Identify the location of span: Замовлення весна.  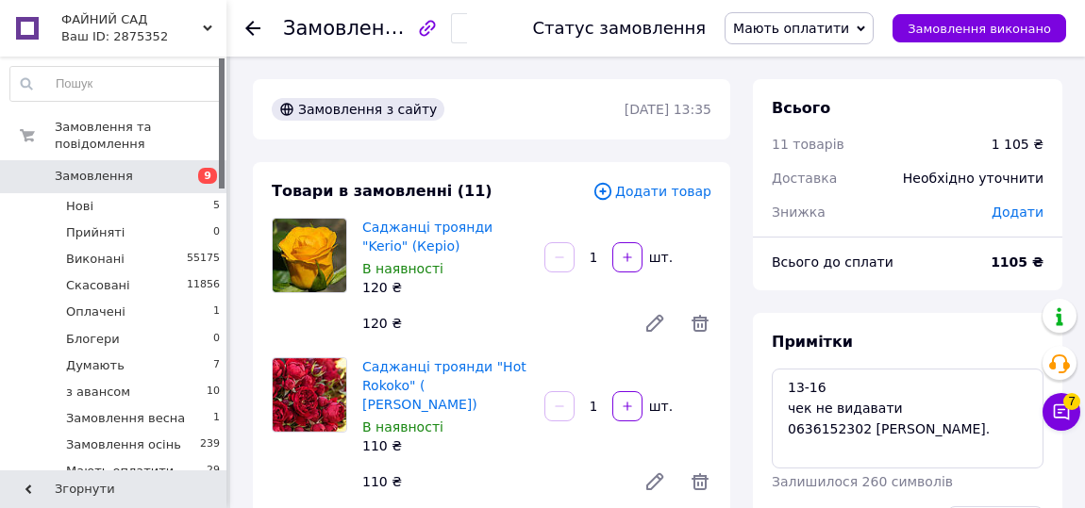
(125, 419).